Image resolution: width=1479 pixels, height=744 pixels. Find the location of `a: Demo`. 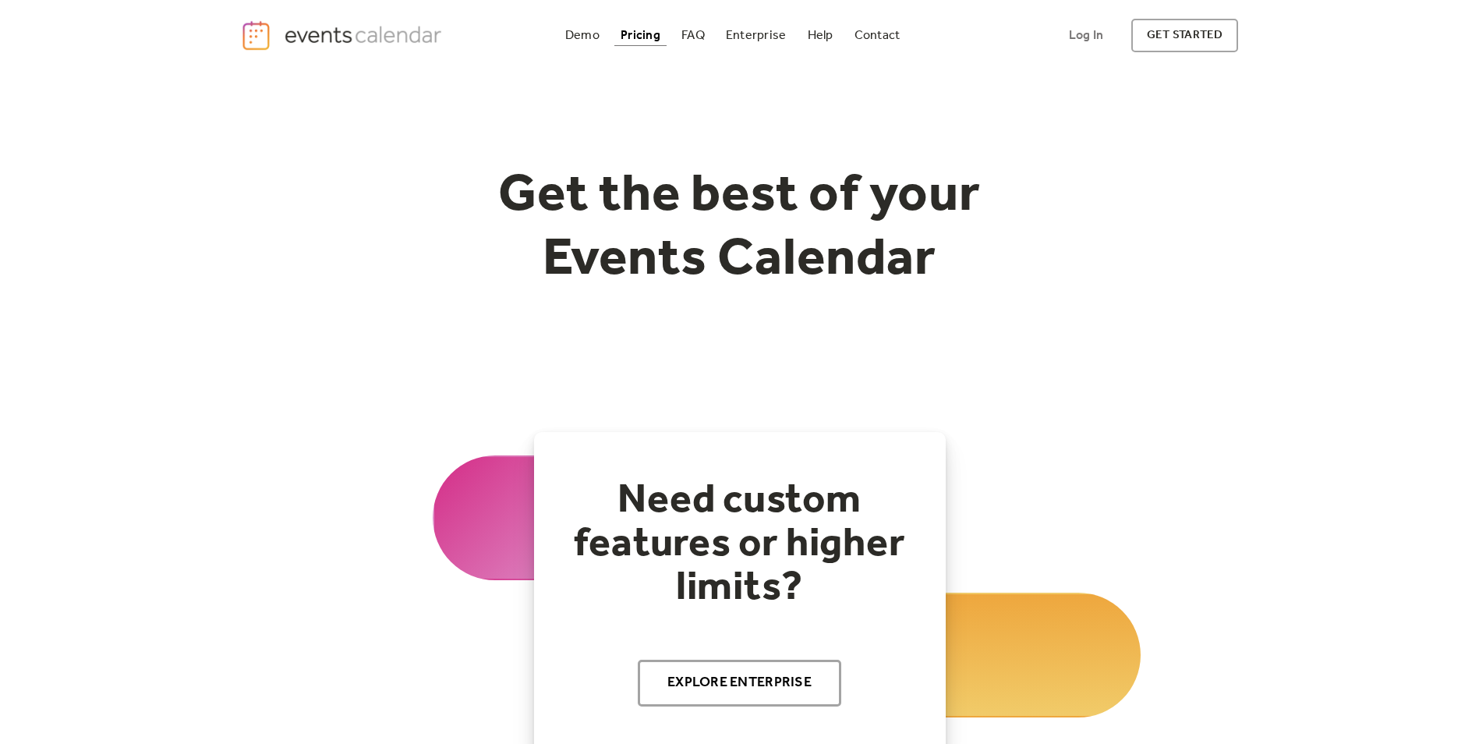

a: Demo is located at coordinates (582, 35).